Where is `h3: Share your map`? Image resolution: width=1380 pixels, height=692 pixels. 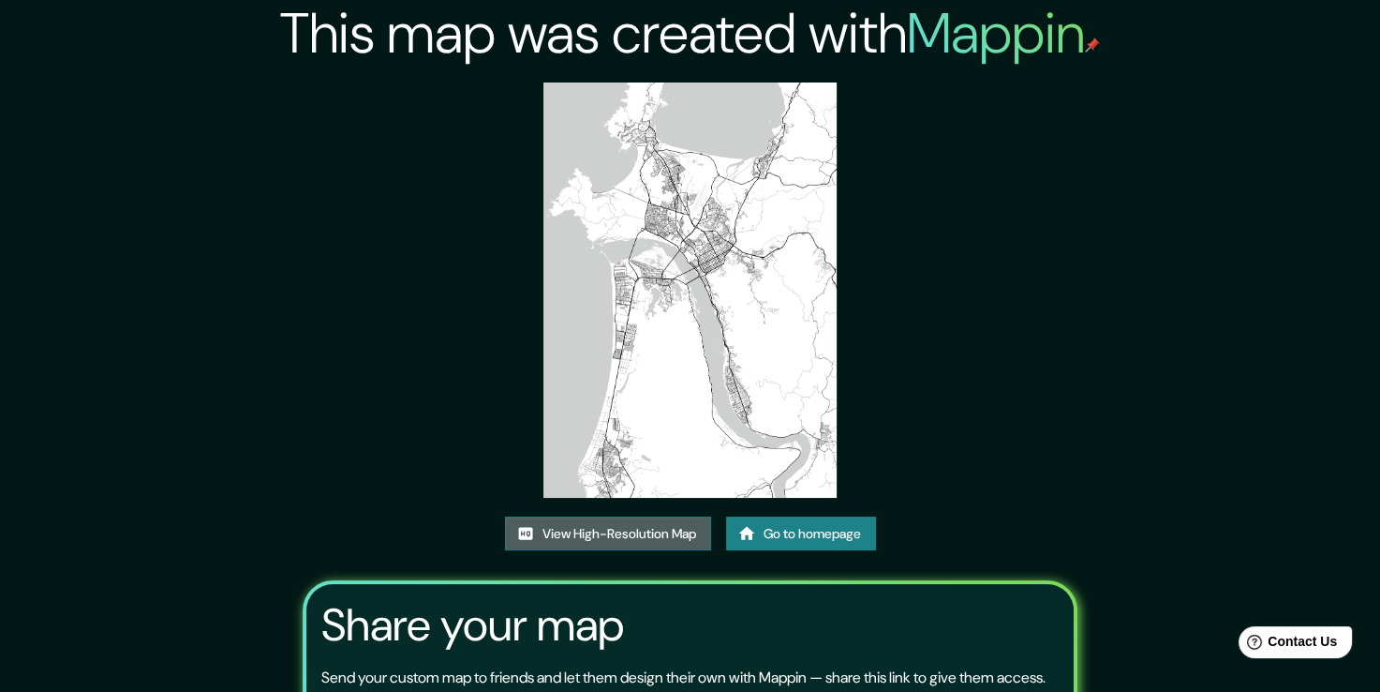 h3: Share your map is located at coordinates (472, 625).